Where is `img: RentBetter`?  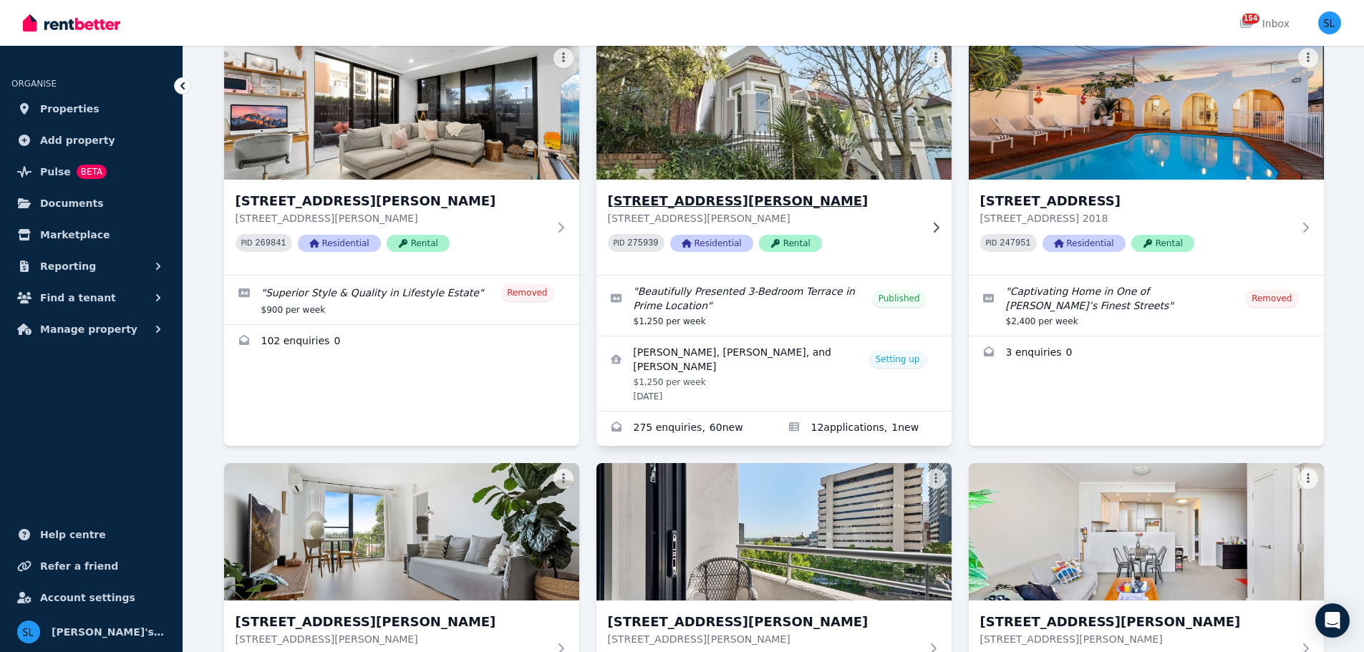 img: RentBetter is located at coordinates (72, 23).